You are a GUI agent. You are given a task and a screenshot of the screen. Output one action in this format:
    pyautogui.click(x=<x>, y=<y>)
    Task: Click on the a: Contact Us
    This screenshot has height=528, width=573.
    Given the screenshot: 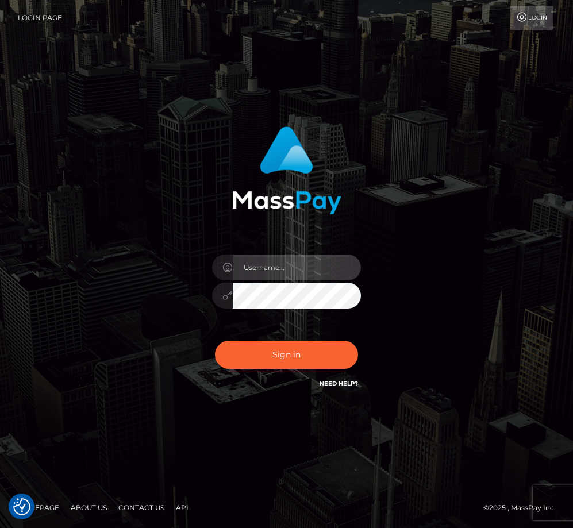 What is the action you would take?
    pyautogui.click(x=141, y=507)
    